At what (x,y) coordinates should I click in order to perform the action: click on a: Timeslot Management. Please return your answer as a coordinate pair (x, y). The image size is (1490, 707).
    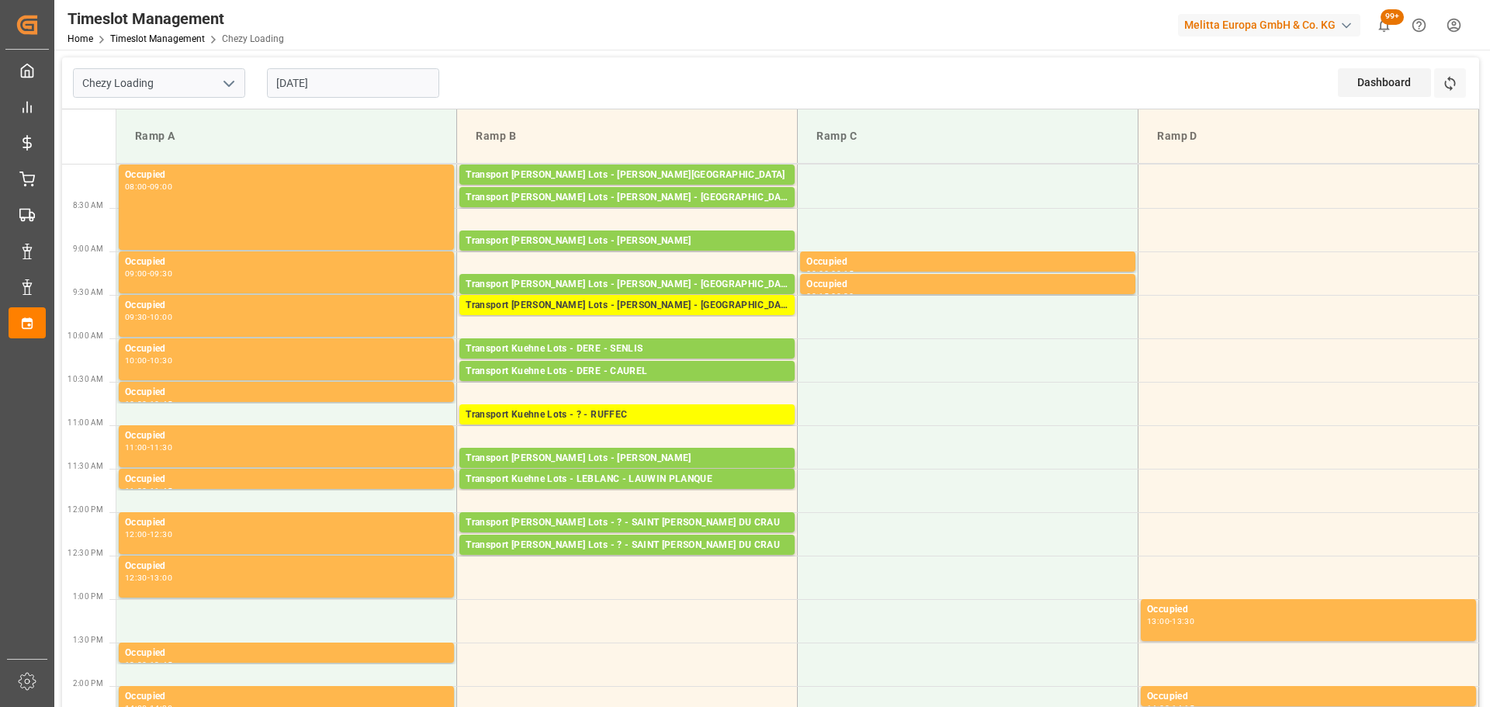
    Looking at the image, I should click on (158, 39).